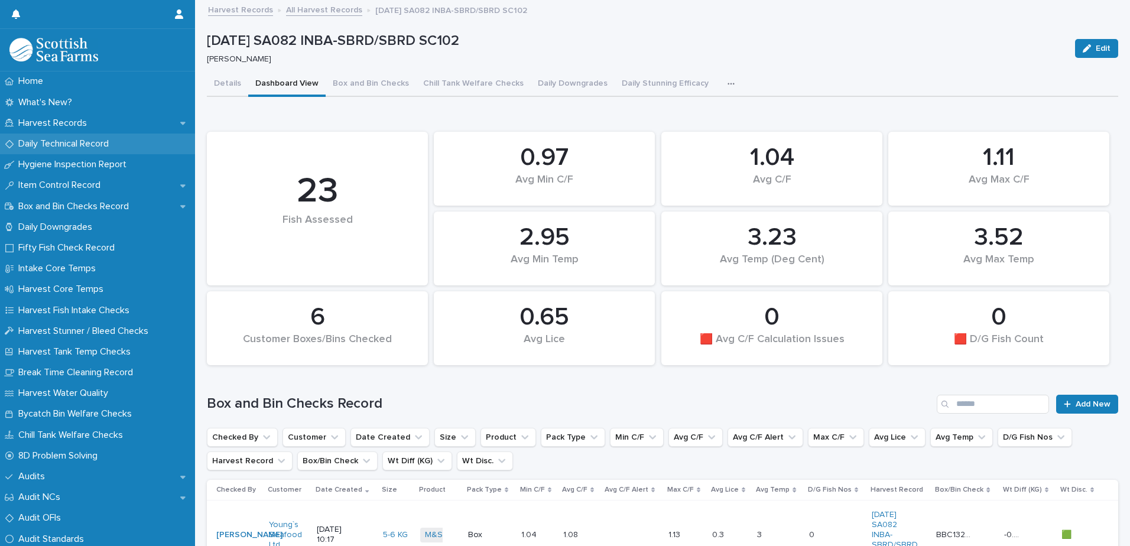 The image size is (1130, 546). I want to click on button: Avg C/F Alert, so click(765, 437).